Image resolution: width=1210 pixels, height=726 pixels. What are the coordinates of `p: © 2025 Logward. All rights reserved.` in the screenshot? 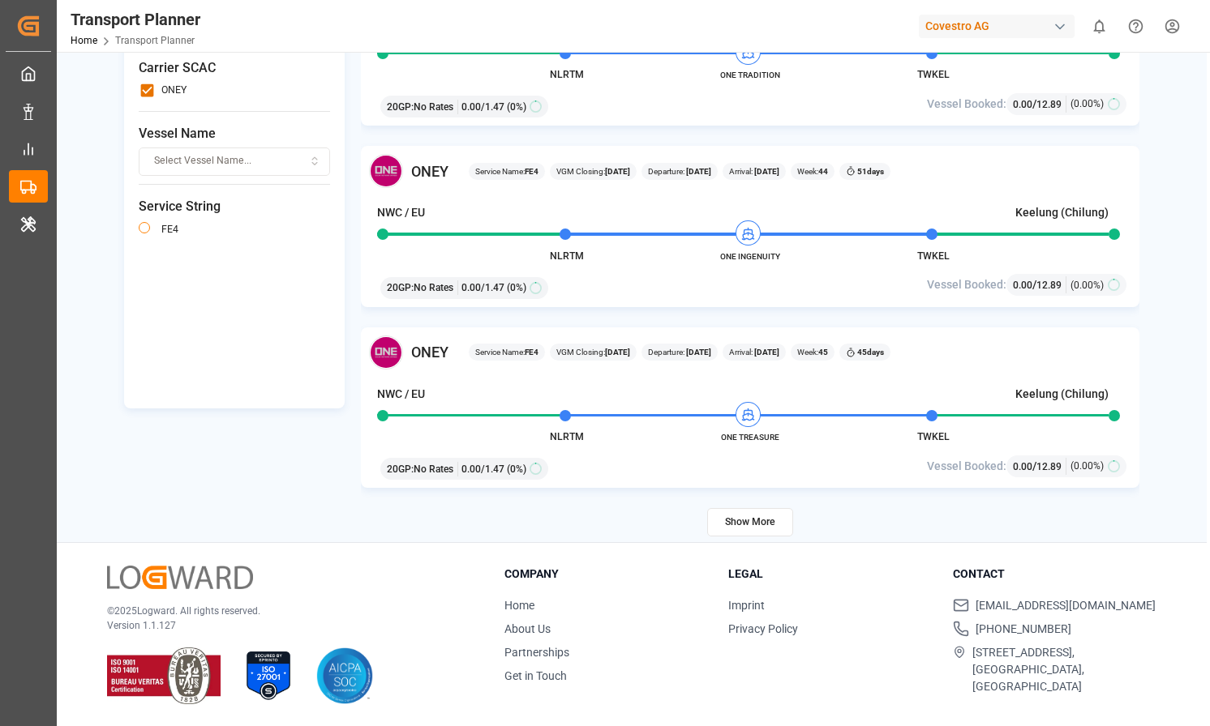 It's located at (285, 611).